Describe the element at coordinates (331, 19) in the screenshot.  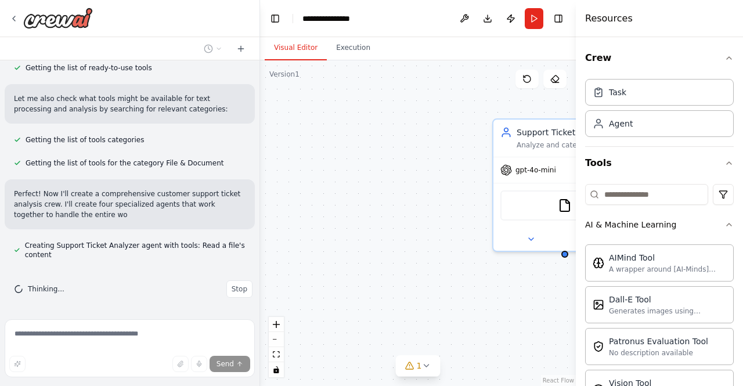
I see `nav: breadcrumb` at that location.